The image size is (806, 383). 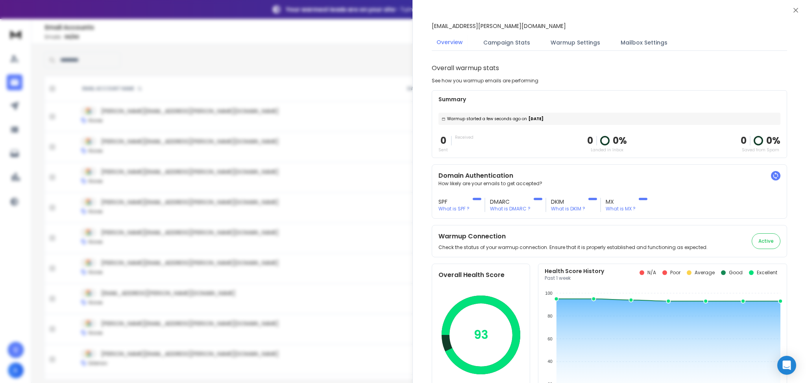 I want to click on p: Health Score History, so click(x=574, y=271).